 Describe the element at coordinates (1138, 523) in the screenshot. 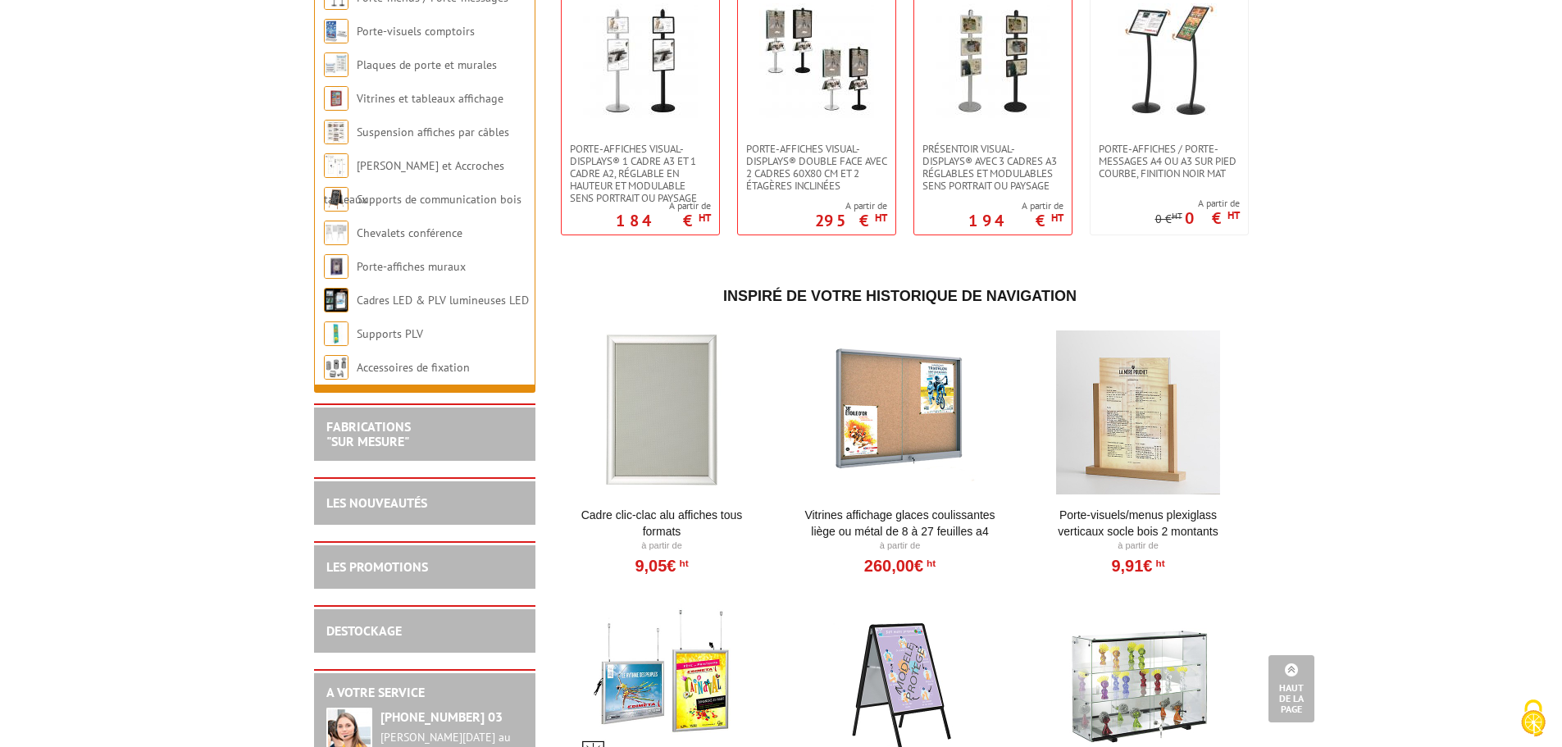

I see `a: Porte-Visuels/Menus Plexiglass Verticaux Socle Bois 2 Montants` at that location.